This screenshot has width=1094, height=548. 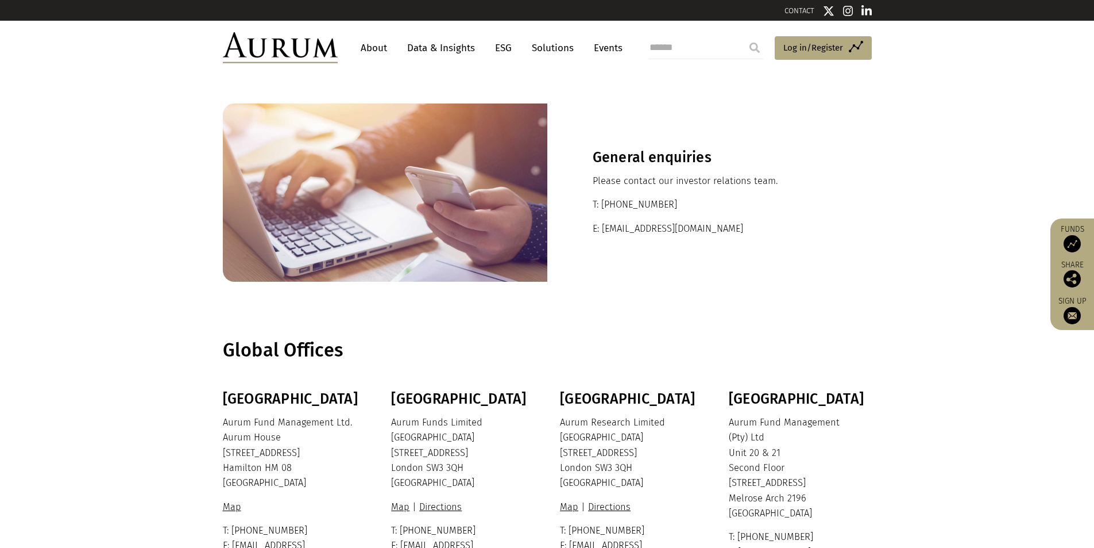 What do you see at coordinates (606, 48) in the screenshot?
I see `a: Events` at bounding box center [606, 48].